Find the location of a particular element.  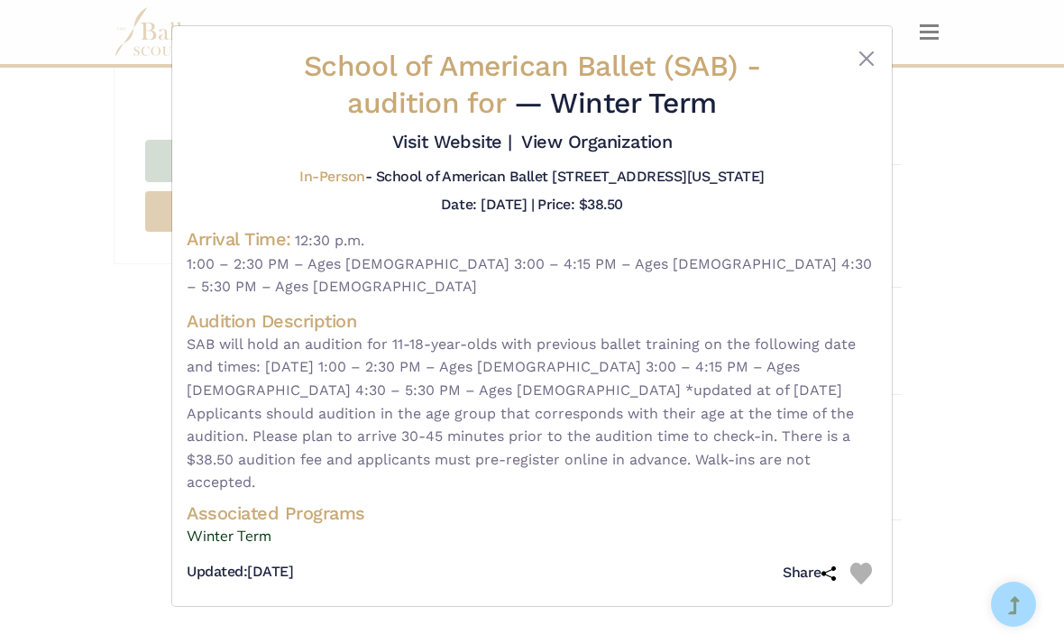

span: In-Person is located at coordinates (332, 176).